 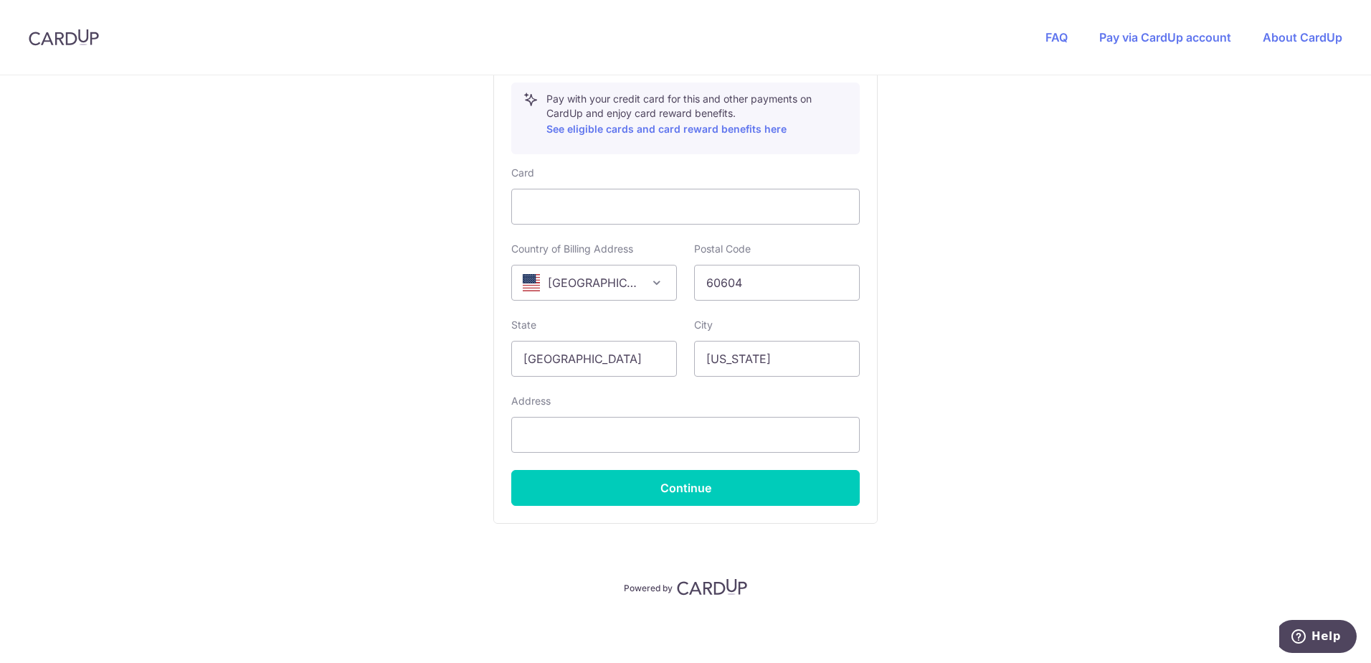 I want to click on p: Powered by, so click(x=648, y=587).